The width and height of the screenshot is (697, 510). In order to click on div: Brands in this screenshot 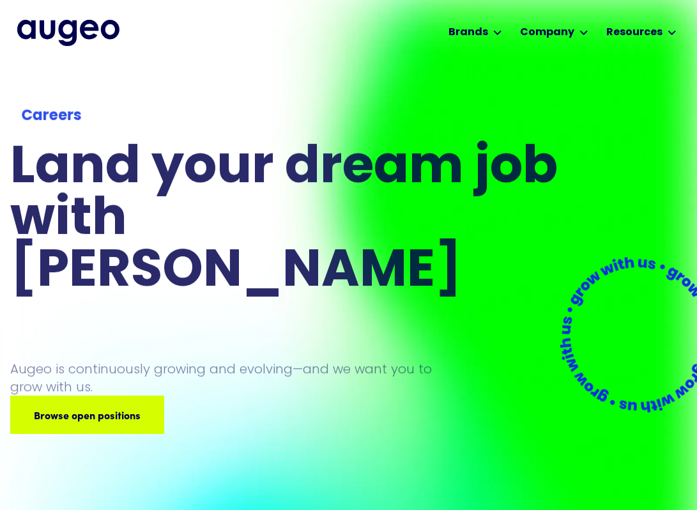, I will do `click(468, 33)`.